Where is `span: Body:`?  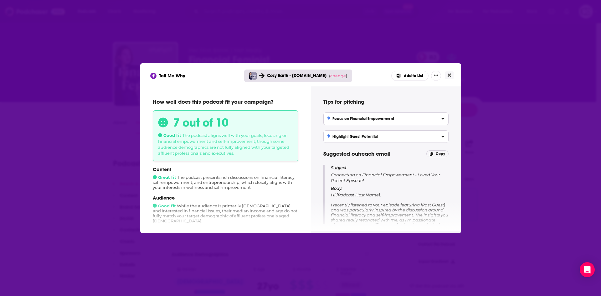
span: Body: is located at coordinates (336, 188).